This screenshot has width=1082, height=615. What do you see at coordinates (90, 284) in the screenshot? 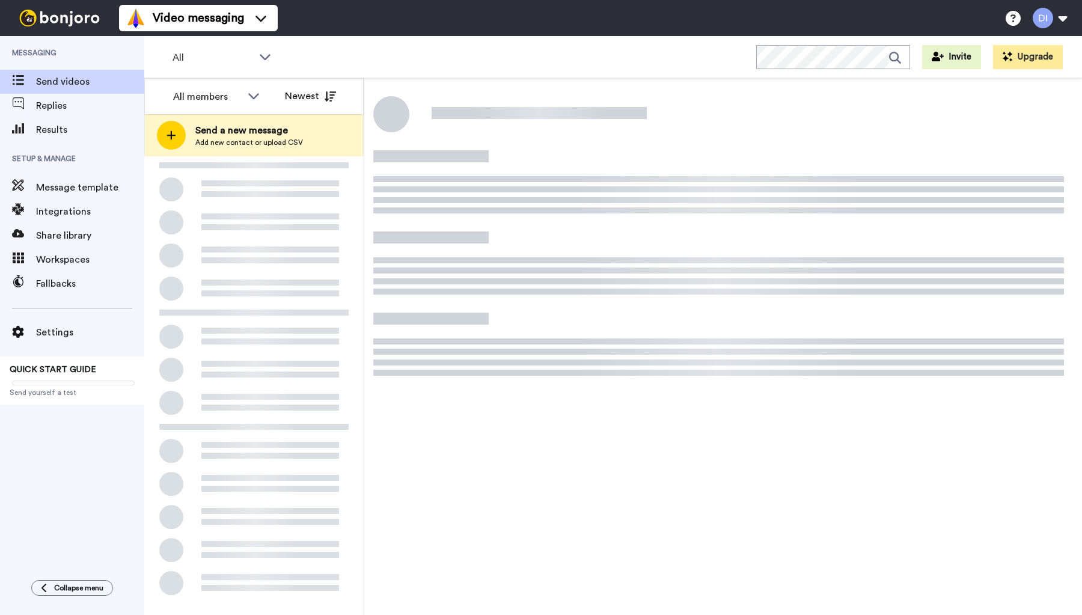
I see `span: Fallbacks` at bounding box center [90, 284].